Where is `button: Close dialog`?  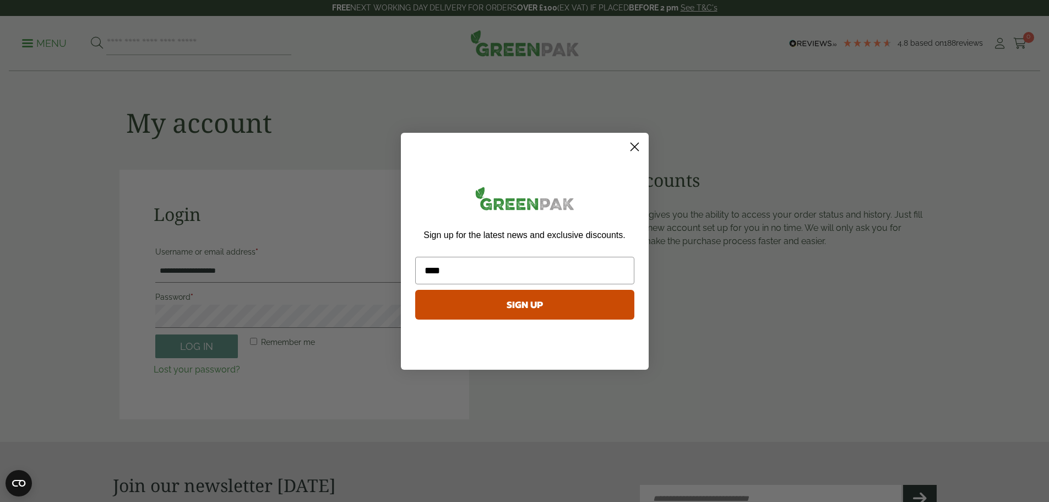
button: Close dialog is located at coordinates (635, 147).